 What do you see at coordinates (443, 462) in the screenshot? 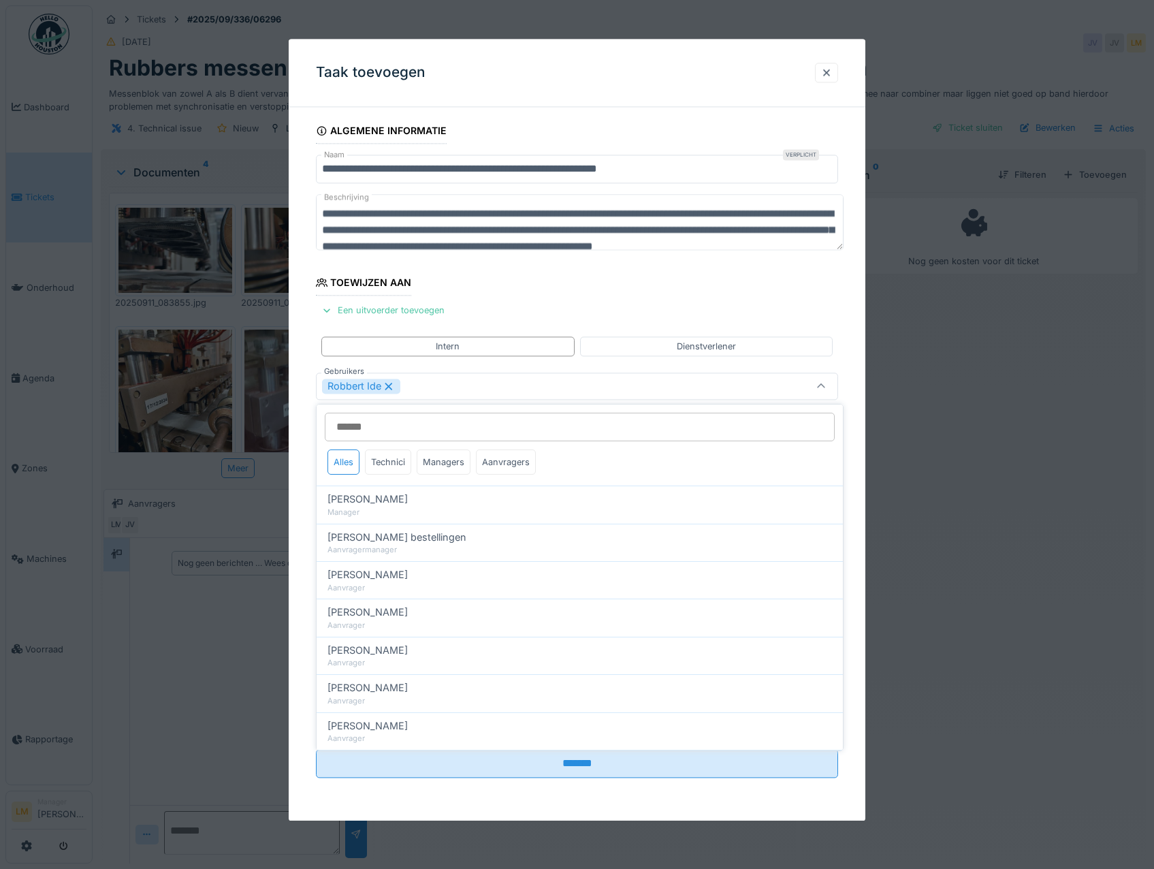
I see `div: Managers` at bounding box center [443, 462].